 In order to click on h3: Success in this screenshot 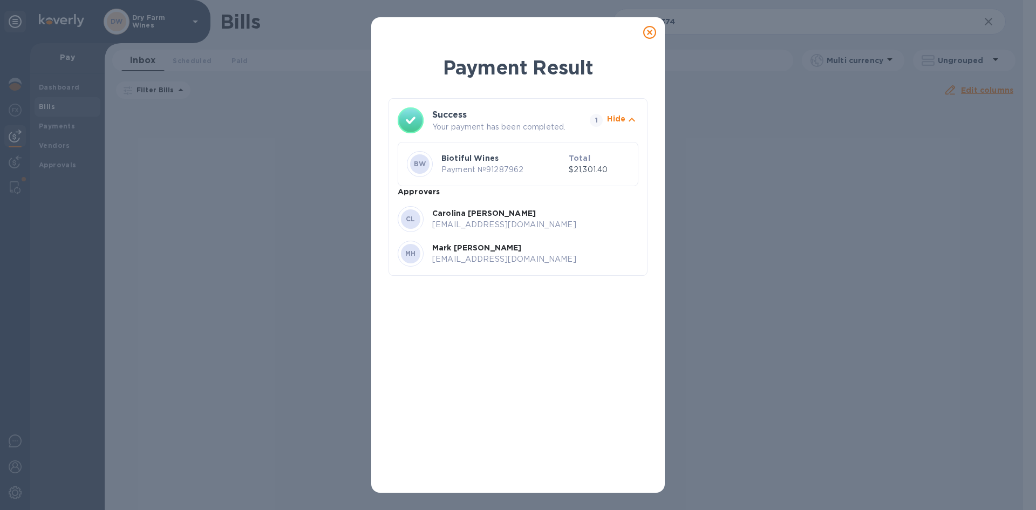, I will do `click(502, 115)`.